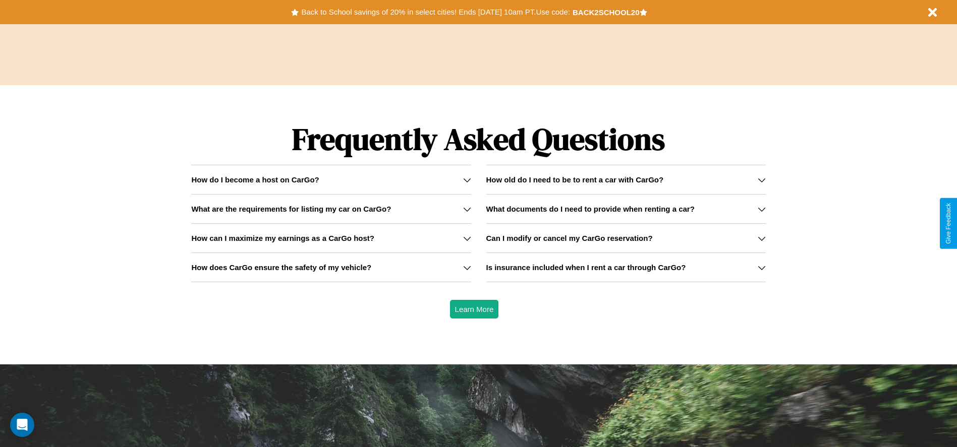  What do you see at coordinates (586, 267) in the screenshot?
I see `h3: Is insurance included when I rent a car through CarGo?` at bounding box center [586, 267].